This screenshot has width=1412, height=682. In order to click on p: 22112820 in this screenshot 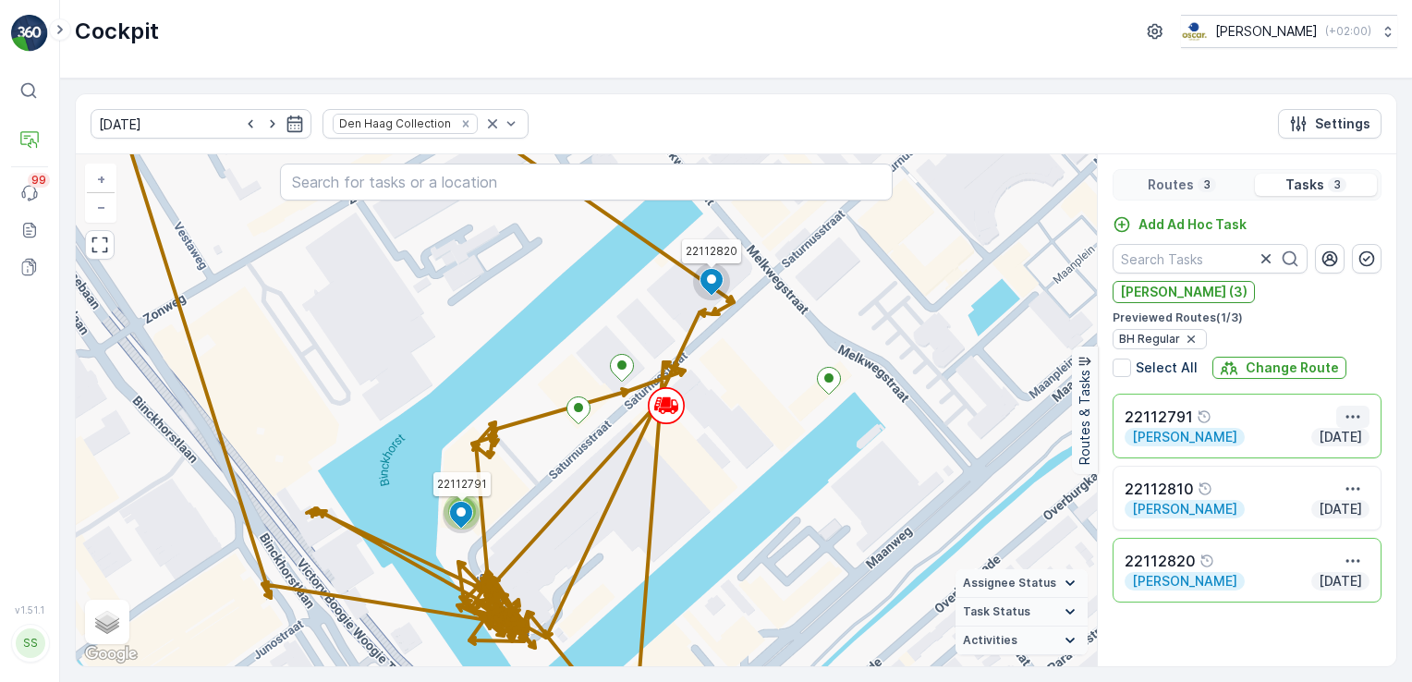, I will do `click(1160, 561)`.